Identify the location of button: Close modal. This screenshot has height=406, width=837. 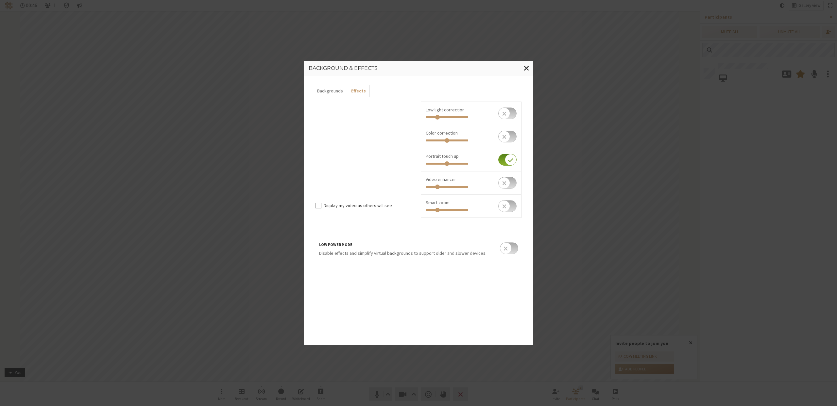
(527, 68).